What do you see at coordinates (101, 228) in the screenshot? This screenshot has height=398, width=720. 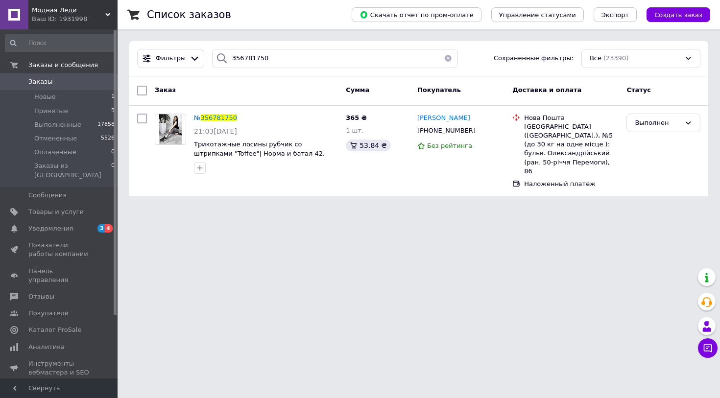 I see `span: 3` at bounding box center [101, 228].